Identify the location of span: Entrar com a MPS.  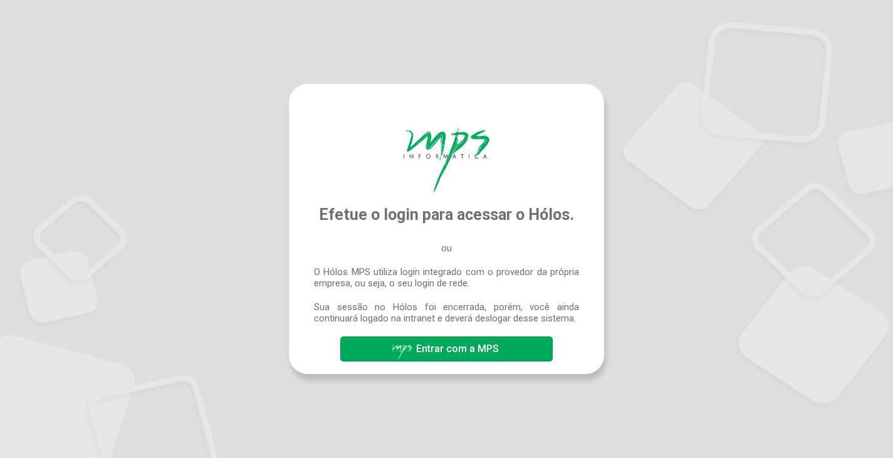
(458, 349).